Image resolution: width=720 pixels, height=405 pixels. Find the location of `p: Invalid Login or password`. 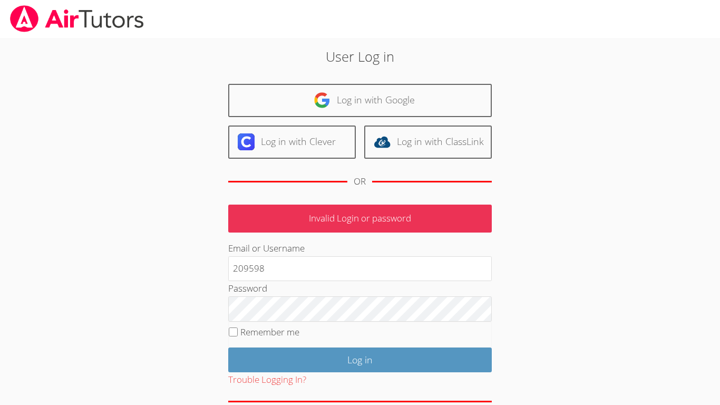

p: Invalid Login or password is located at coordinates (360, 218).